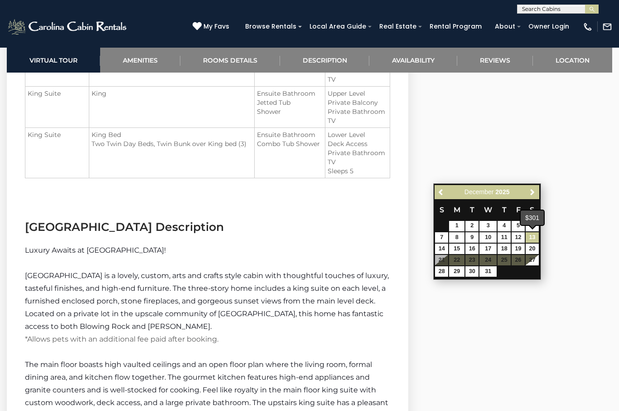  What do you see at coordinates (290, 144) in the screenshot?
I see `li: Combo Tub Shower` at bounding box center [290, 144].